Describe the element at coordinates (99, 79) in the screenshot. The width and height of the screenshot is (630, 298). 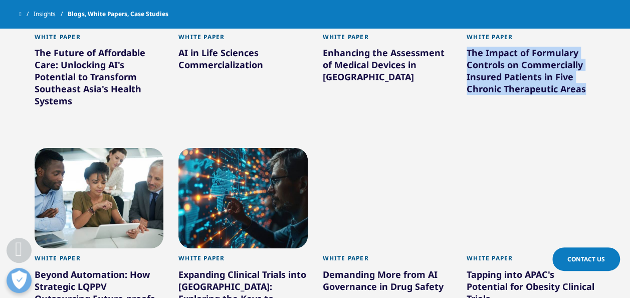
I see `div: The Future of Affordable Care: Unlocking AI's Potential to Transform Southeast Asia's Health Systems` at that location.